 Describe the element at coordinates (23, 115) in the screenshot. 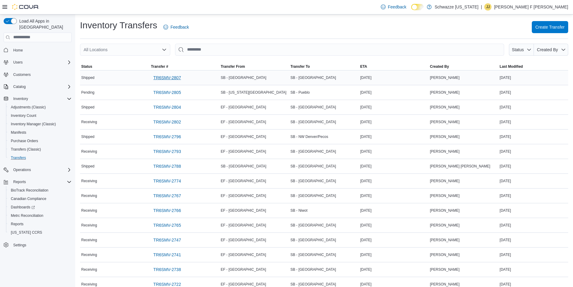

I see `a: Inventory Count` at that location.